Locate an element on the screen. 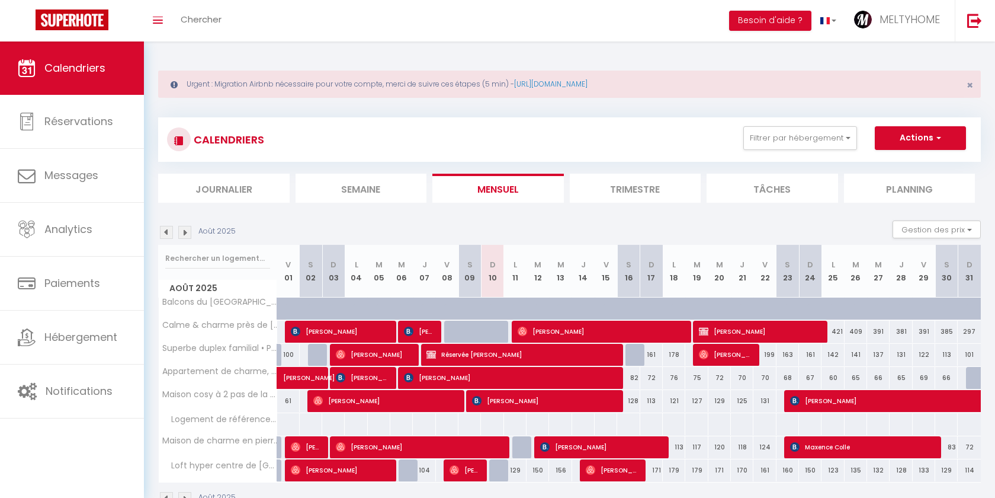 This screenshot has height=498, width=995. span: Maxence Colle is located at coordinates (861, 447).